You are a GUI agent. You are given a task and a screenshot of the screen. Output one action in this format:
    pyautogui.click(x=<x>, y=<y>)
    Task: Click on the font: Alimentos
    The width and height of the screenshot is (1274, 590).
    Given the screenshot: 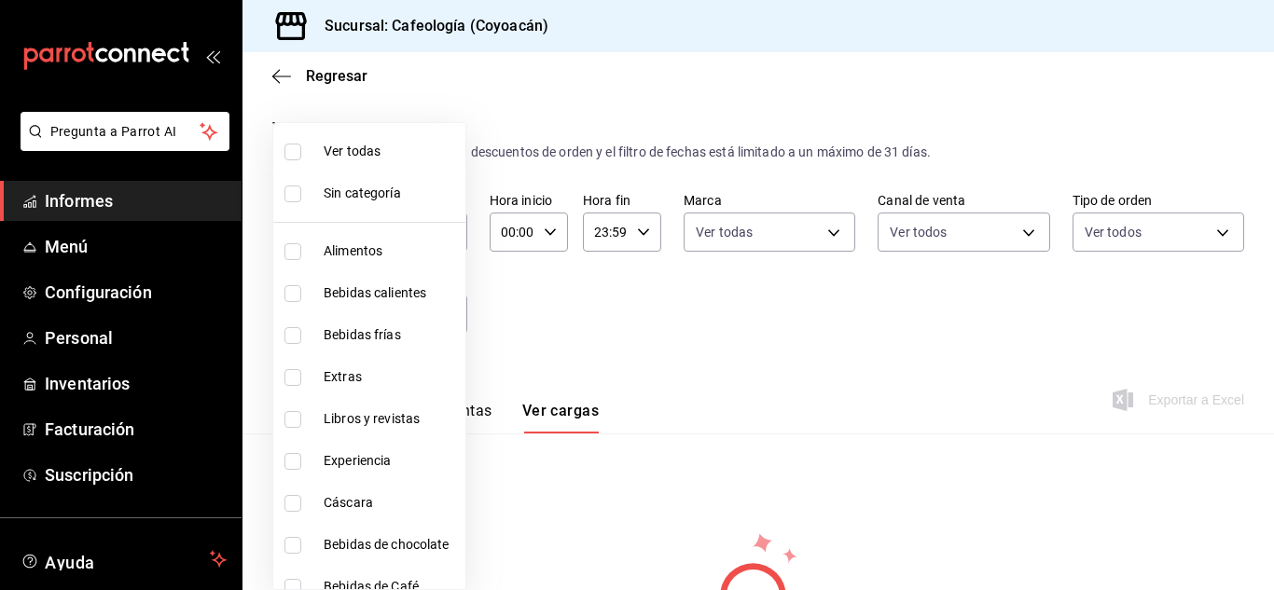 What is the action you would take?
    pyautogui.click(x=353, y=251)
    